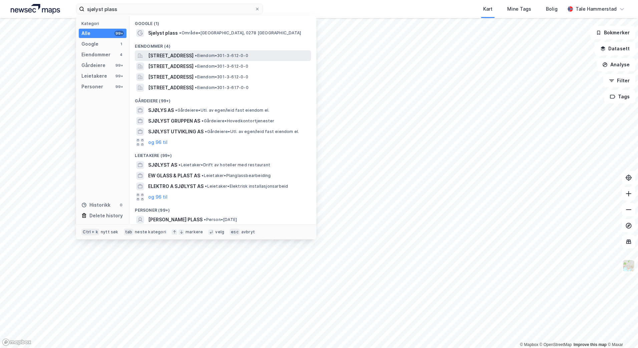 This screenshot has height=348, width=638. Describe the element at coordinates (163, 165) in the screenshot. I see `span: SJØLYST AS` at that location.